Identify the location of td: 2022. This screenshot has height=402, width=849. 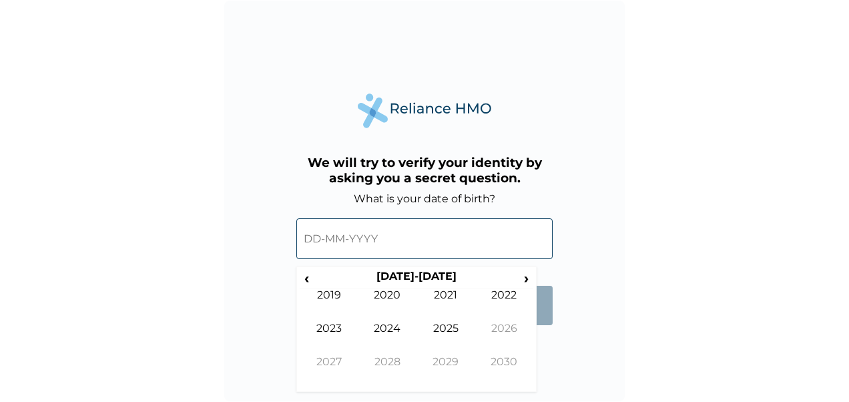
(504, 305).